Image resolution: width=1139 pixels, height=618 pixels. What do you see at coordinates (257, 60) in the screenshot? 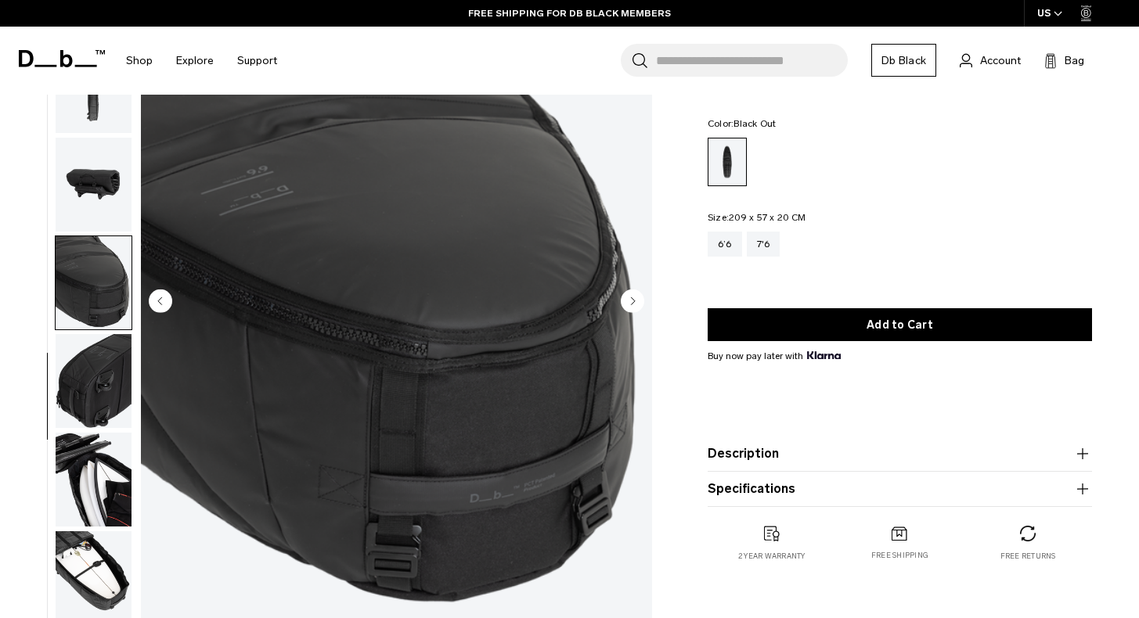
I see `a: Support` at bounding box center [257, 60].